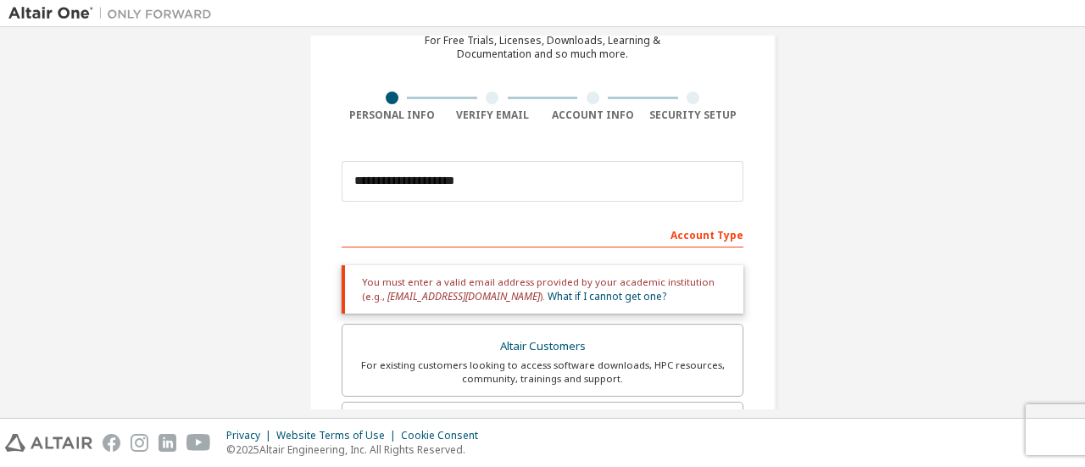 This screenshot has height=467, width=1085. I want to click on div: For existing customers looking to access software downloads, HPC resources, community, trainings ..., so click(542, 372).